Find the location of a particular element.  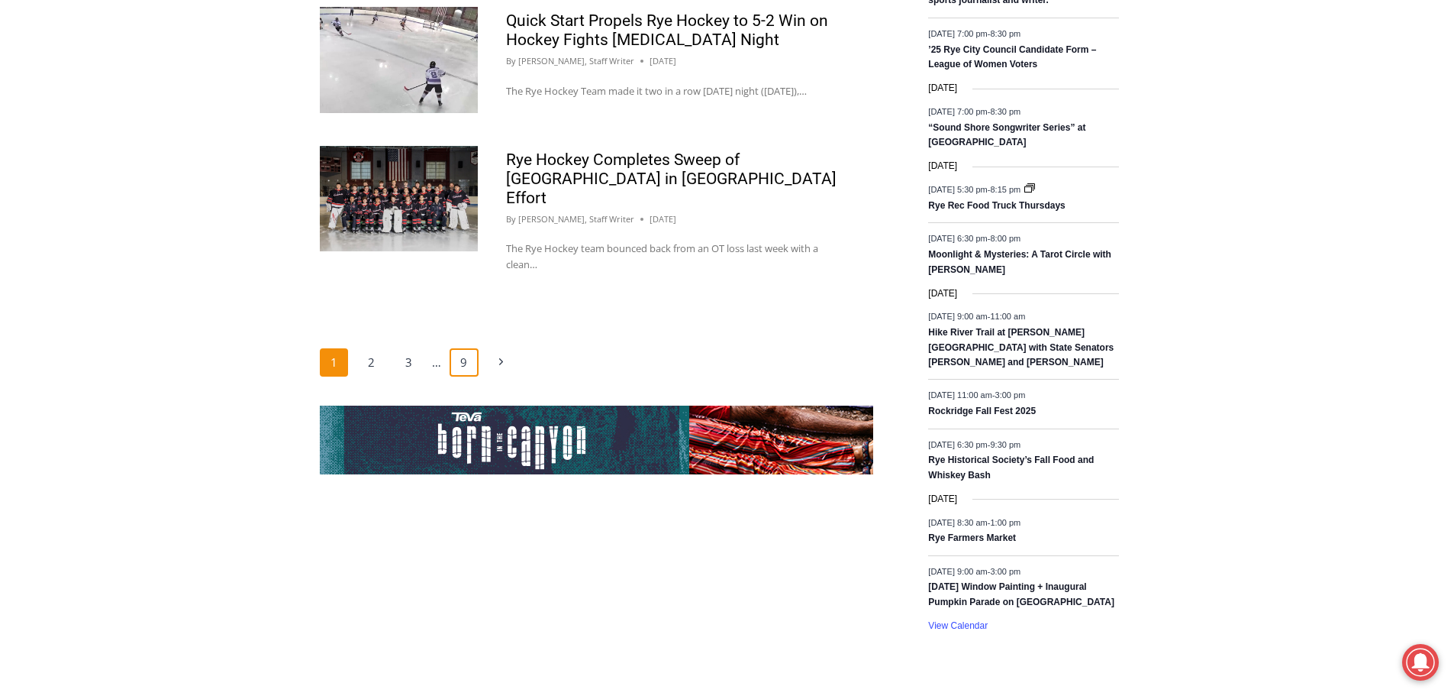

span: 11:00 am is located at coordinates (1008, 316).